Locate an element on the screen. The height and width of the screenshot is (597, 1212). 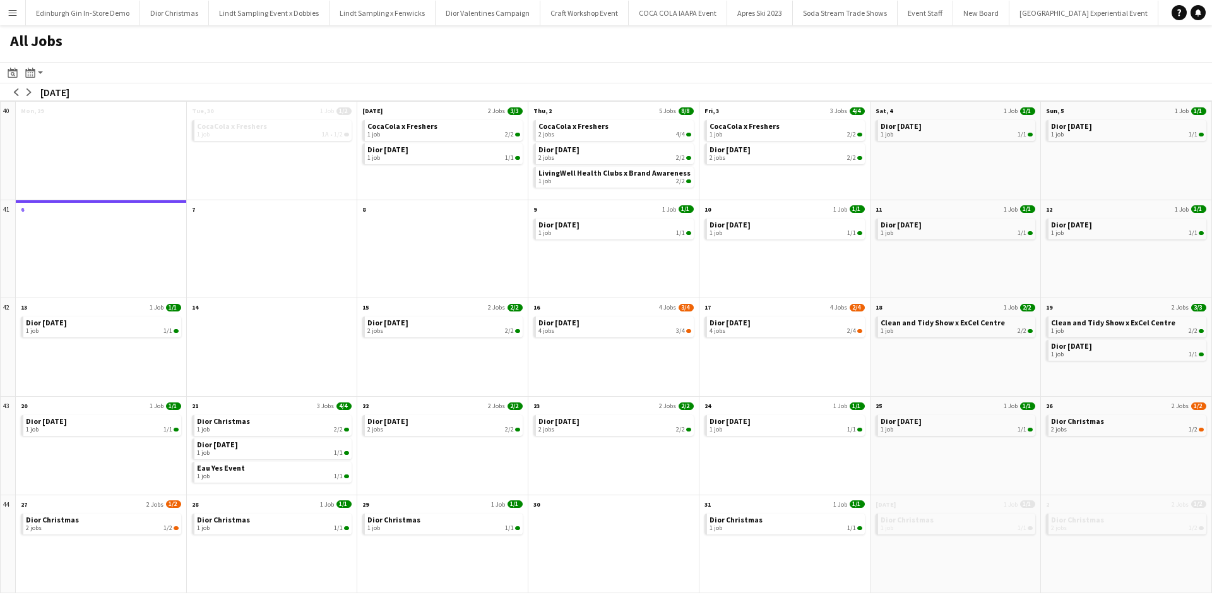
a: Eau Yes Event1 job1/1 is located at coordinates (273, 470).